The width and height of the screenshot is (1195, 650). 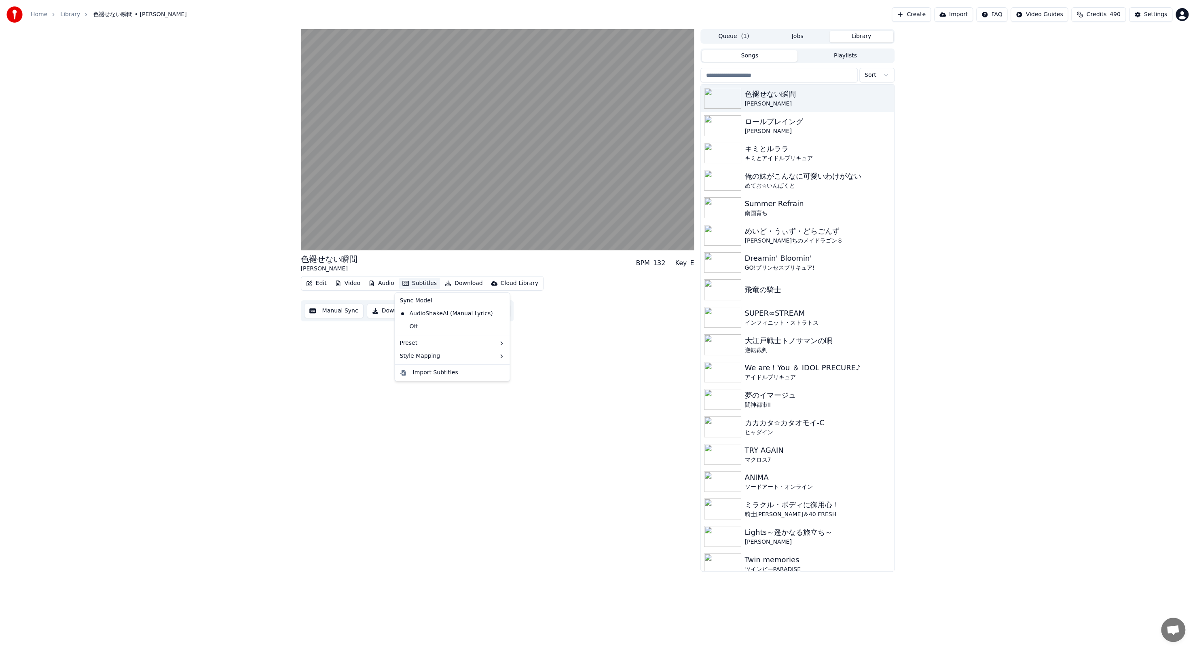 What do you see at coordinates (381, 283) in the screenshot?
I see `button: Audio` at bounding box center [381, 283].